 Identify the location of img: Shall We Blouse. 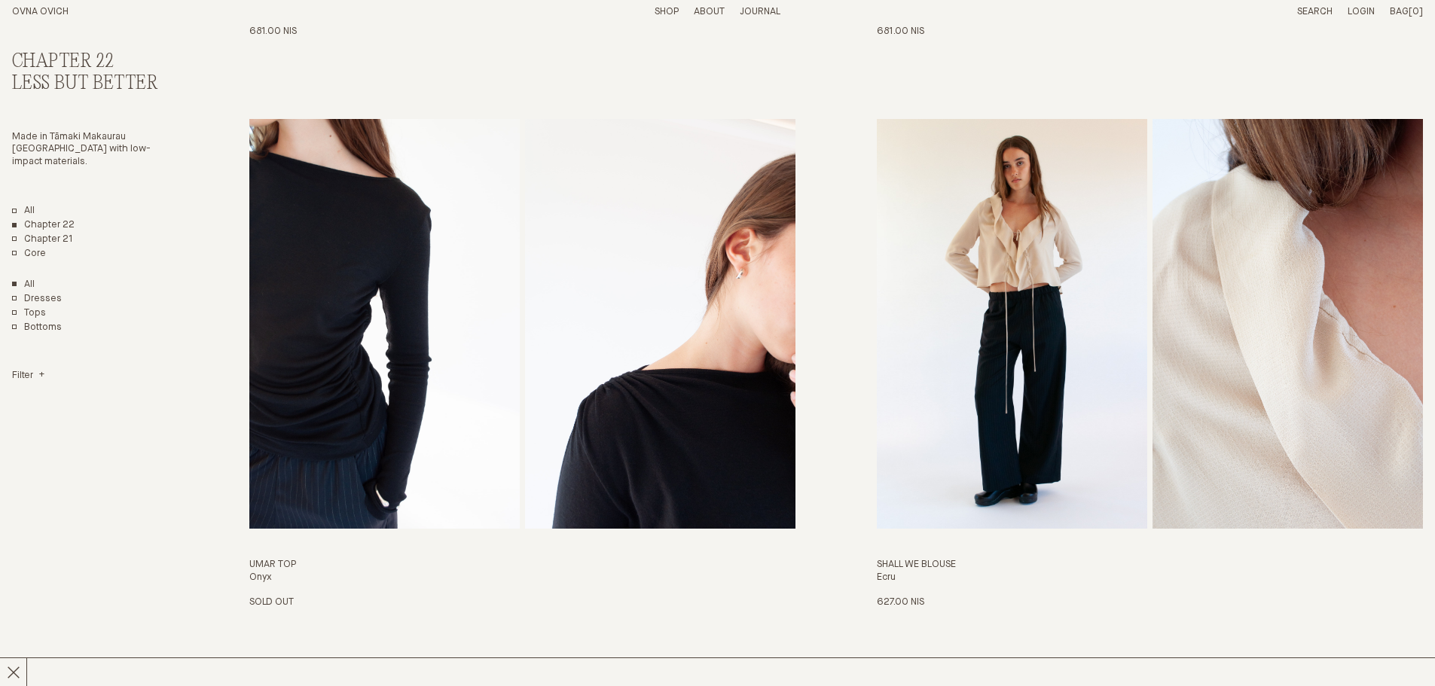
(1012, 324).